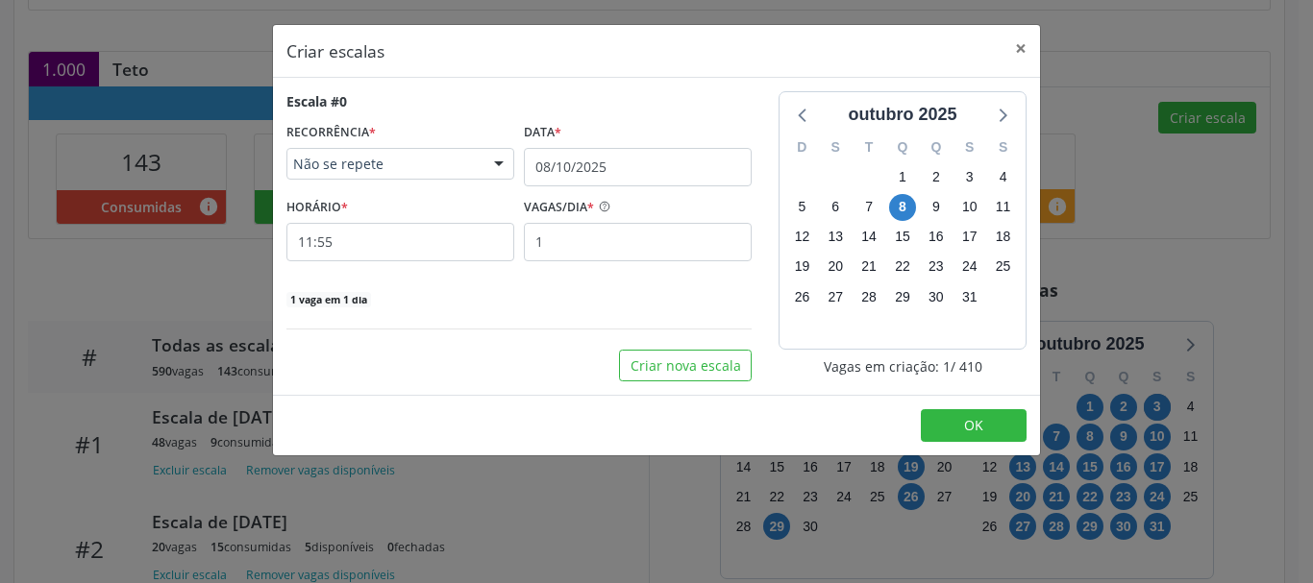 This screenshot has width=1313, height=583. What do you see at coordinates (802, 237) in the screenshot?
I see `span: domingo, 12 de outubro de 2025` at bounding box center [802, 237].